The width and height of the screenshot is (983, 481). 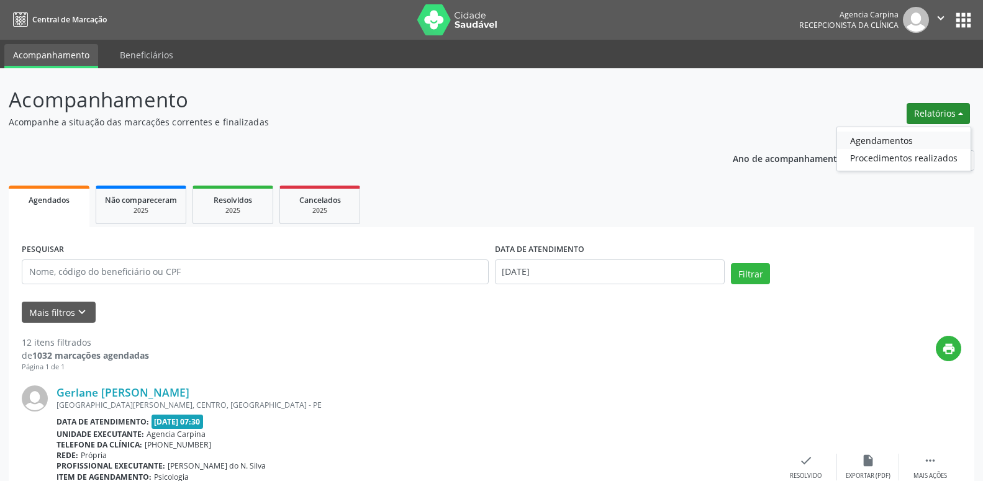 What do you see at coordinates (94, 455) in the screenshot?
I see `span: Própria` at bounding box center [94, 455].